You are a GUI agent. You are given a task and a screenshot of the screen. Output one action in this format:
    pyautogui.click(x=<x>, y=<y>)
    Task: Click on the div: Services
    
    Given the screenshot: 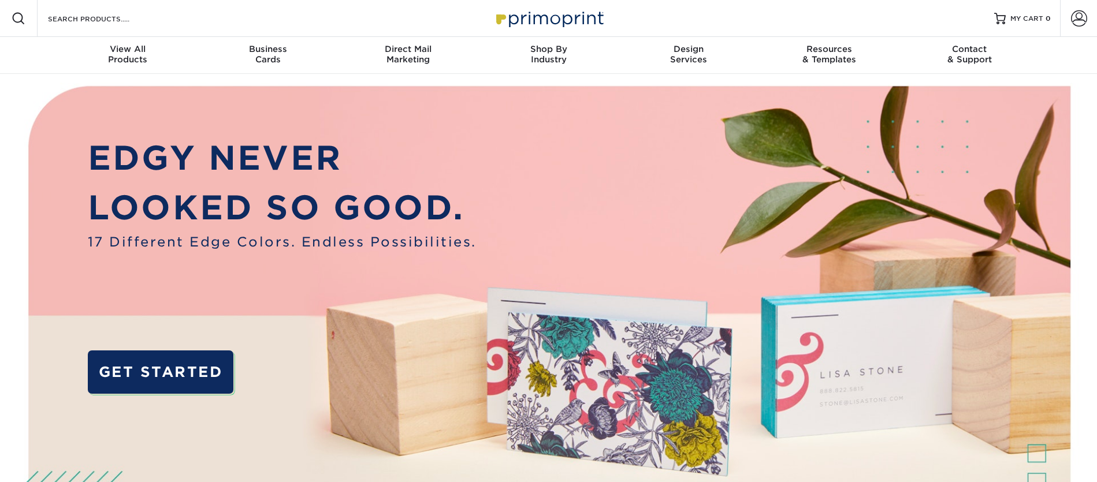 What is the action you would take?
    pyautogui.click(x=688, y=54)
    